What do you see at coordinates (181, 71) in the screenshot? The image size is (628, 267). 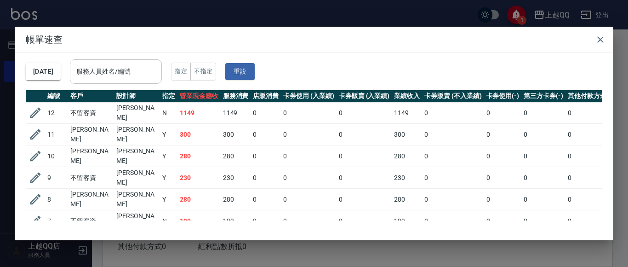 I see `button: 指定` at bounding box center [181, 71].